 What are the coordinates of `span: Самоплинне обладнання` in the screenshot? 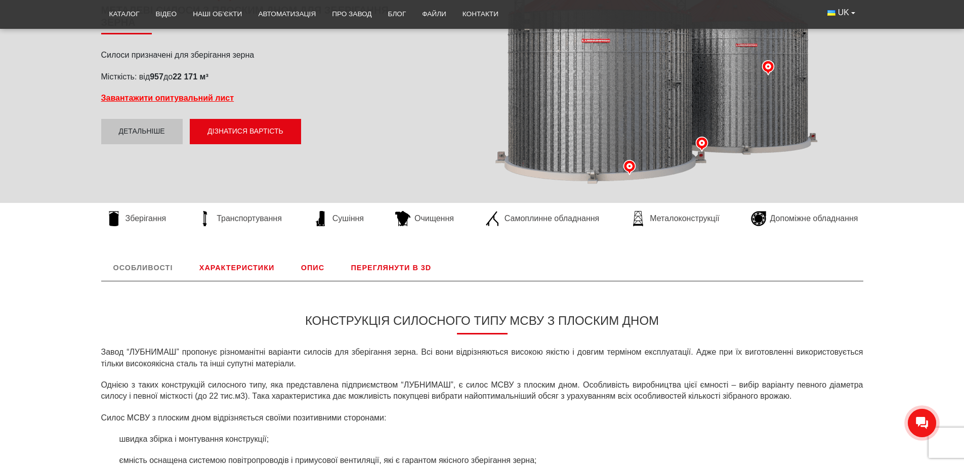 It's located at (552, 219).